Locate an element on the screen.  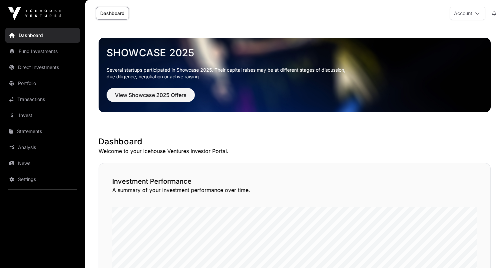
p: Welcome to your Icehouse Ventures Investor Portal. is located at coordinates (294, 151).